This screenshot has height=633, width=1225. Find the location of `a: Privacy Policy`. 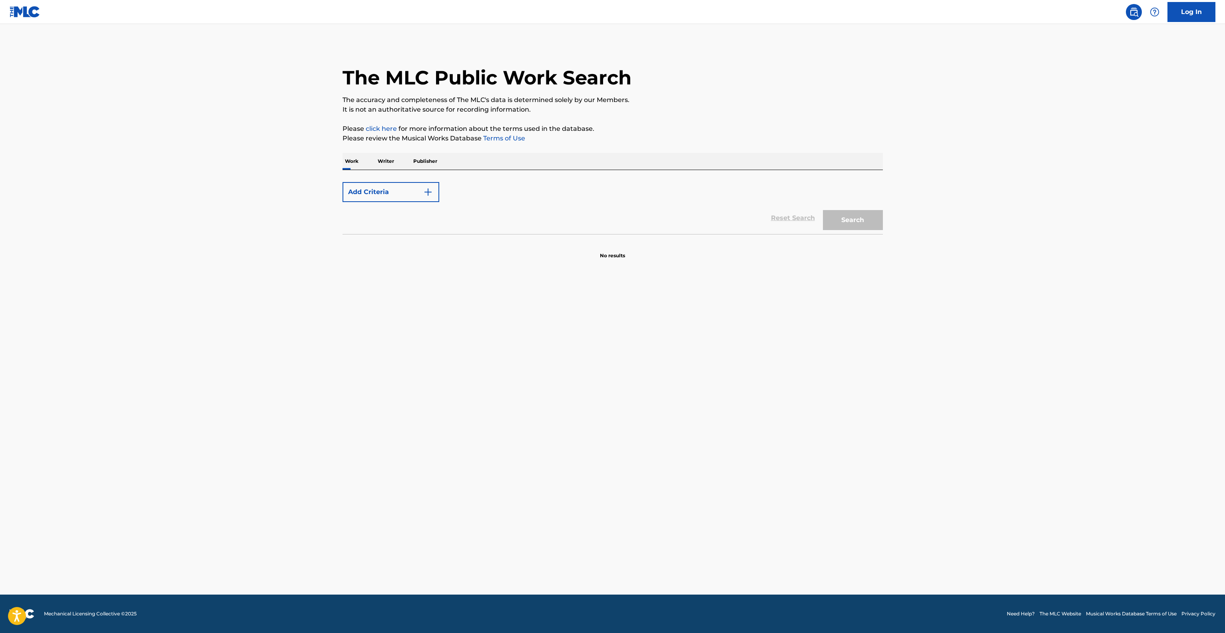

a: Privacy Policy is located at coordinates (1199, 613).